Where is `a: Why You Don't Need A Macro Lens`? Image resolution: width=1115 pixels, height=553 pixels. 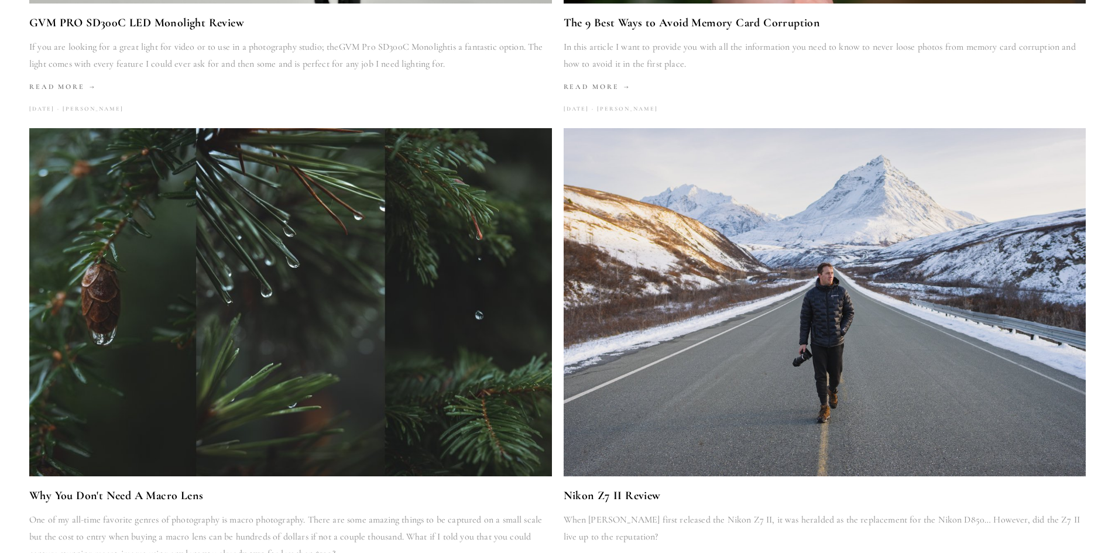
a: Why You Don't Need A Macro Lens is located at coordinates (290, 496).